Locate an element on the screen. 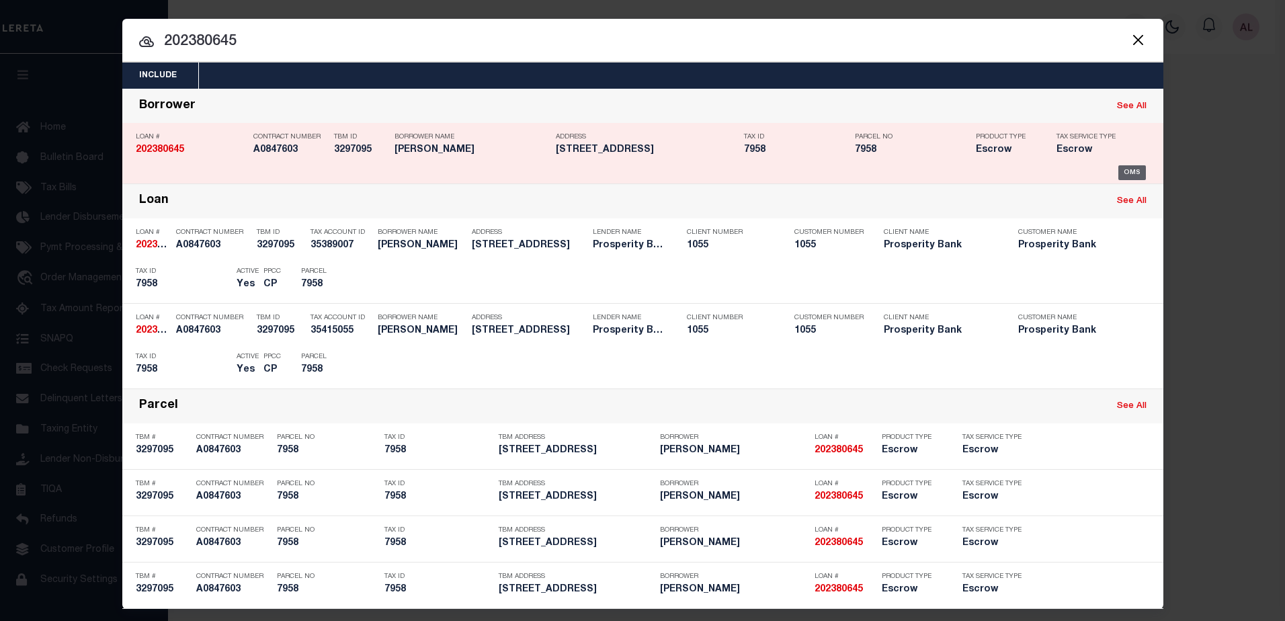 This screenshot has height=621, width=1285. p: Customer Number is located at coordinates (829, 318).